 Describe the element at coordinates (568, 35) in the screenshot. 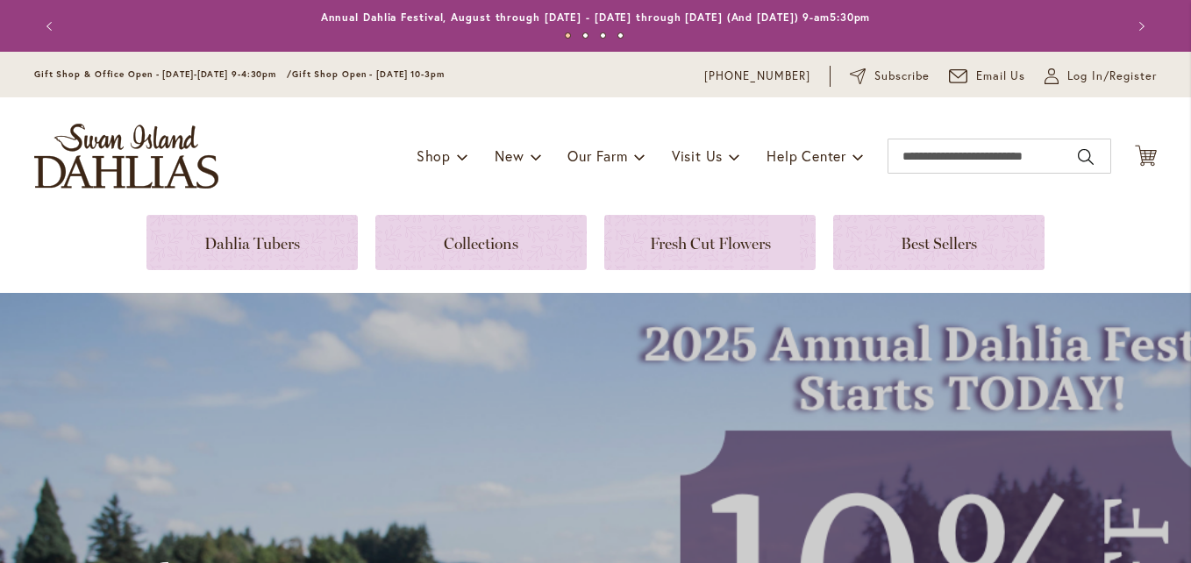

I see `button: 1 of 4` at that location.